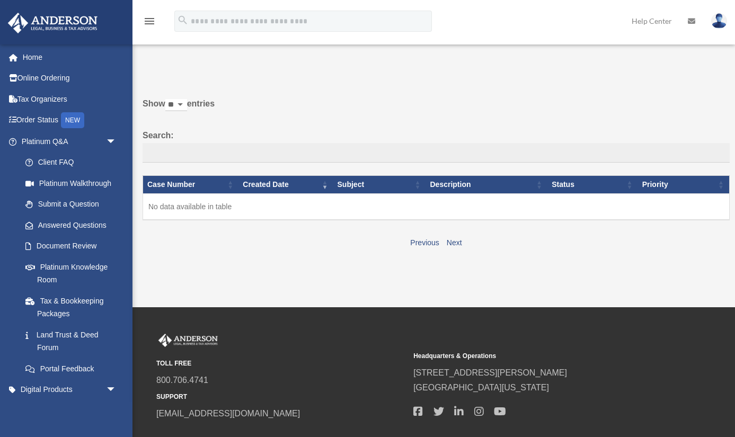 Image resolution: width=735 pixels, height=437 pixels. What do you see at coordinates (436, 109) in the screenshot?
I see `label: Show entries` at bounding box center [436, 109].